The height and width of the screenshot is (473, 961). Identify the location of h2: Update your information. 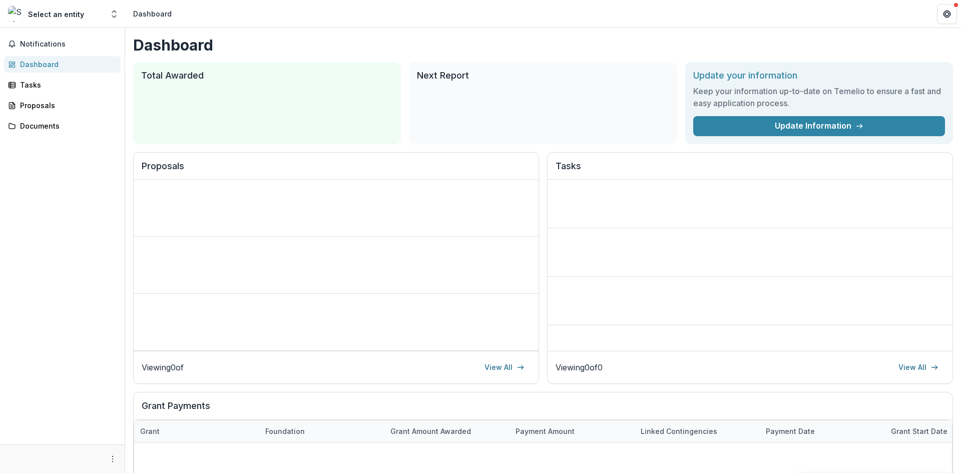
(819, 76).